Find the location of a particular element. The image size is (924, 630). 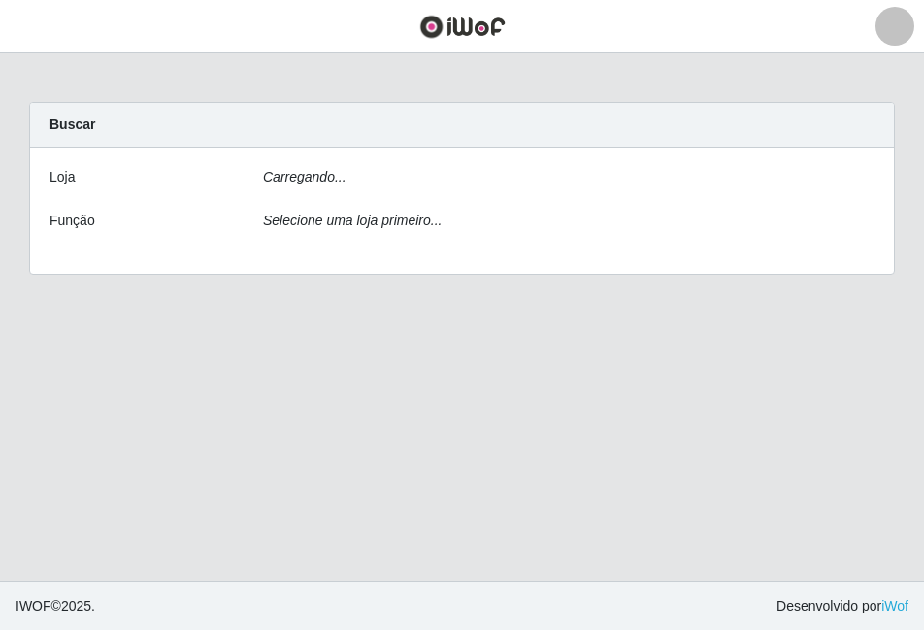

label: Função is located at coordinates (72, 220).